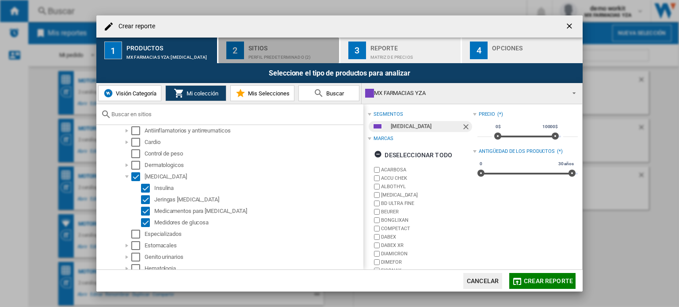 Image resolution: width=679 pixels, height=307 pixels. Describe the element at coordinates (253, 246) in the screenshot. I see `div: Estomacales` at that location.